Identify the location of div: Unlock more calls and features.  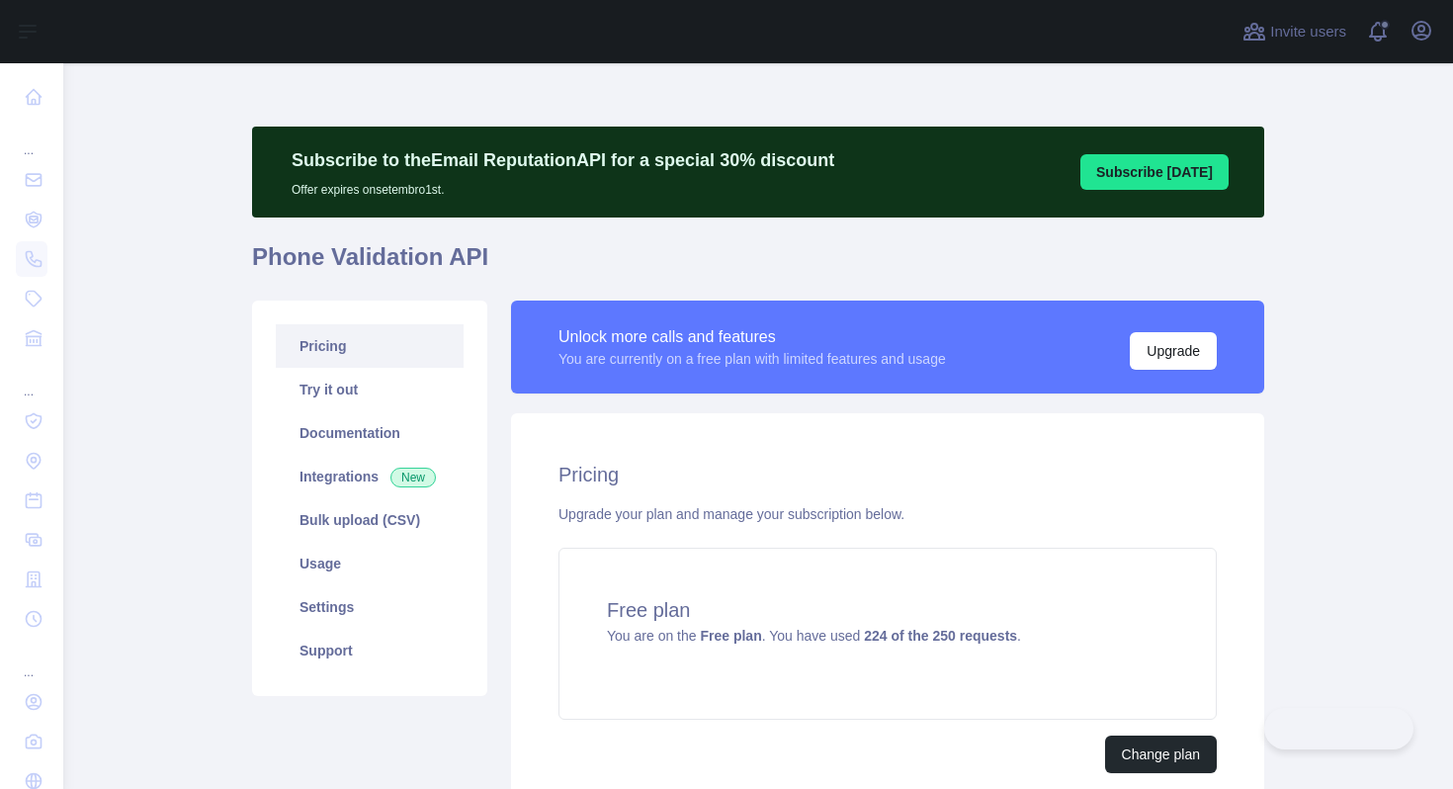
(752, 337).